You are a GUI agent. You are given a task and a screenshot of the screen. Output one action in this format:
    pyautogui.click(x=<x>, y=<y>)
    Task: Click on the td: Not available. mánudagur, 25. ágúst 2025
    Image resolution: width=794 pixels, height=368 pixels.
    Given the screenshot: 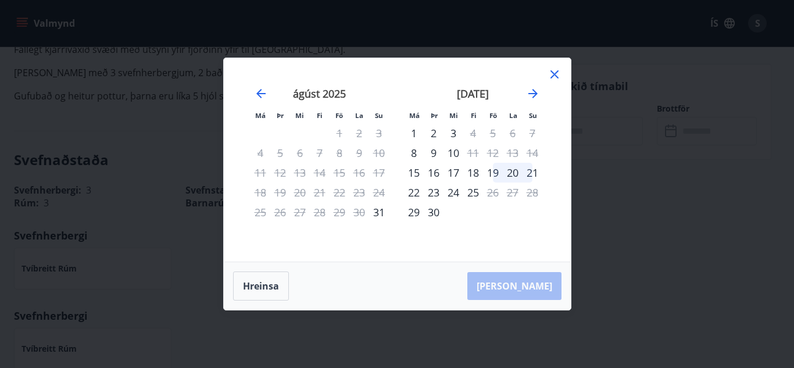 What is the action you would take?
    pyautogui.click(x=260, y=212)
    